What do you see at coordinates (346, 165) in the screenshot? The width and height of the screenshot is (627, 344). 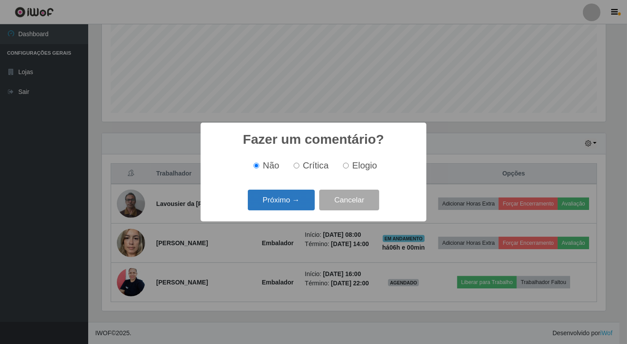 I see `input: Elogio` at bounding box center [346, 165].